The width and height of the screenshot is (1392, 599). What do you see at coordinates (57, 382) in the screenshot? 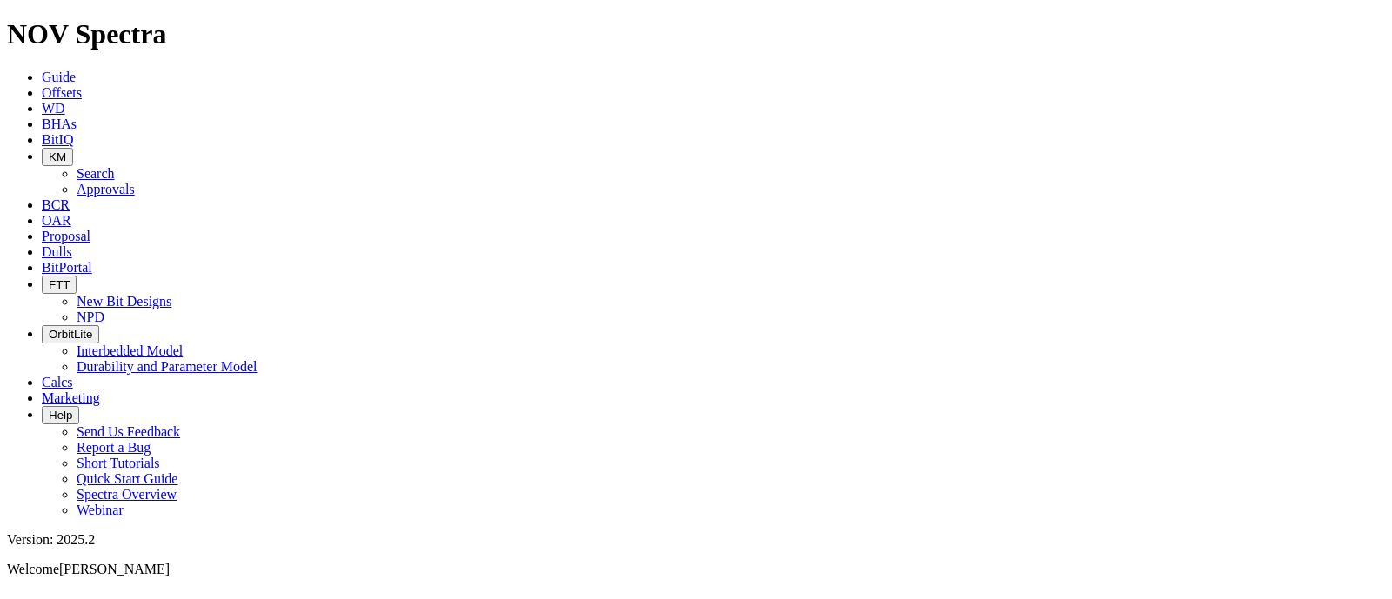
I see `a: Calcs` at bounding box center [57, 382].